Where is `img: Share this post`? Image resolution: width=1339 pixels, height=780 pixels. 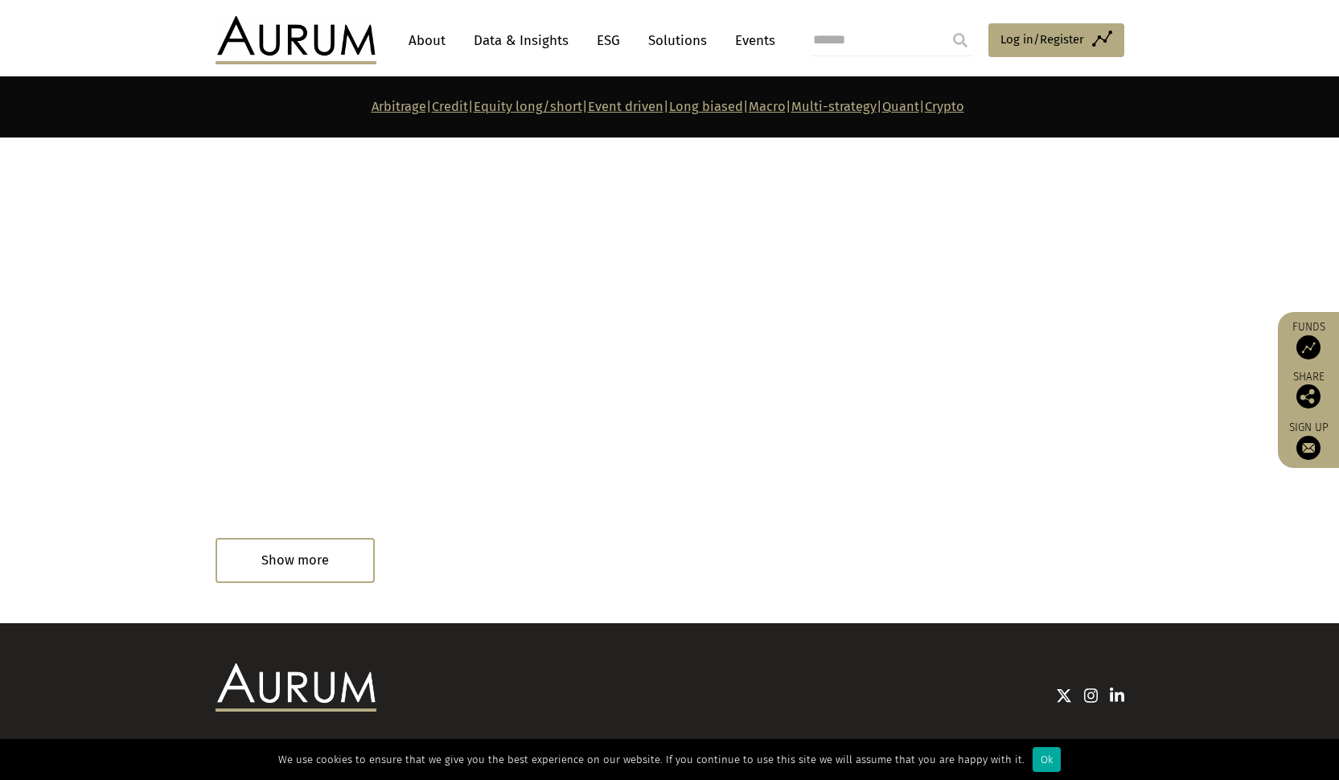 img: Share this post is located at coordinates (1308, 396).